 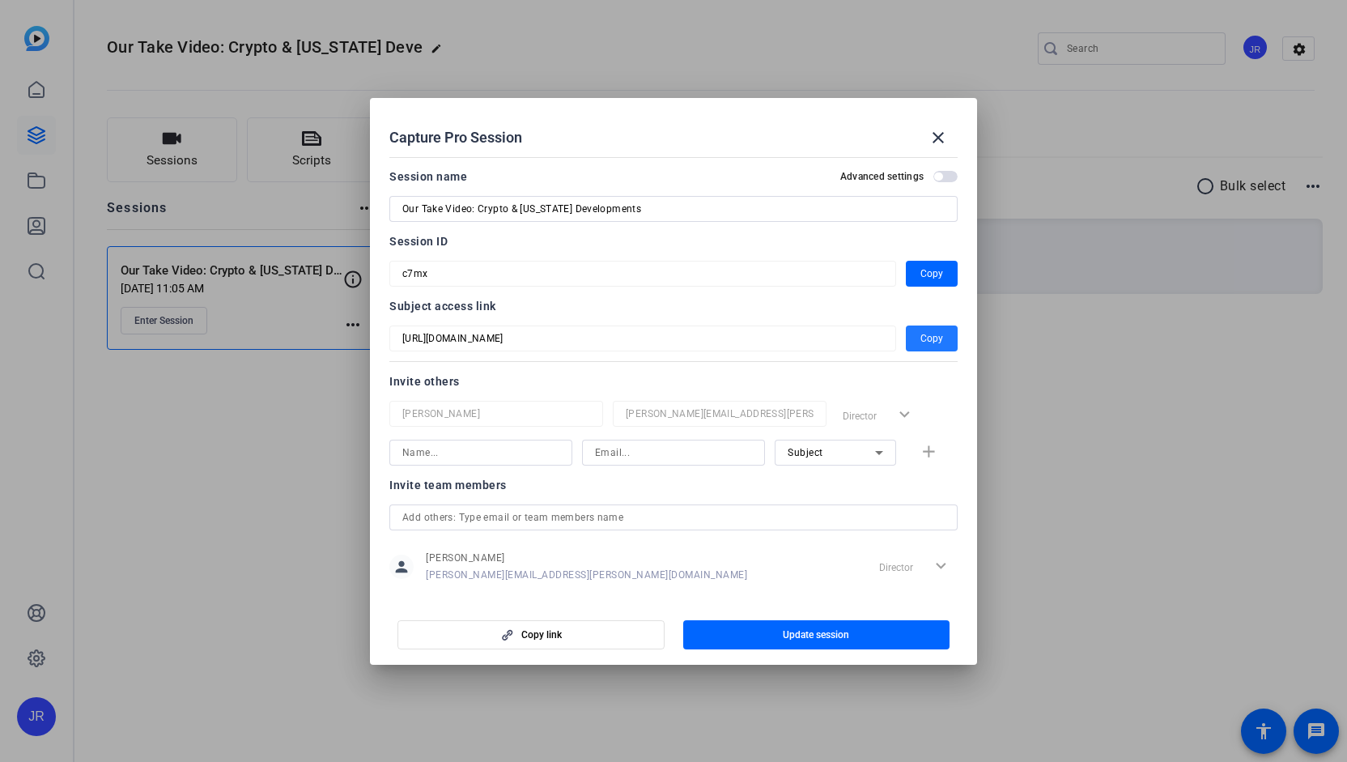 What do you see at coordinates (531, 635) in the screenshot?
I see `button: Copy link` at bounding box center [531, 635].